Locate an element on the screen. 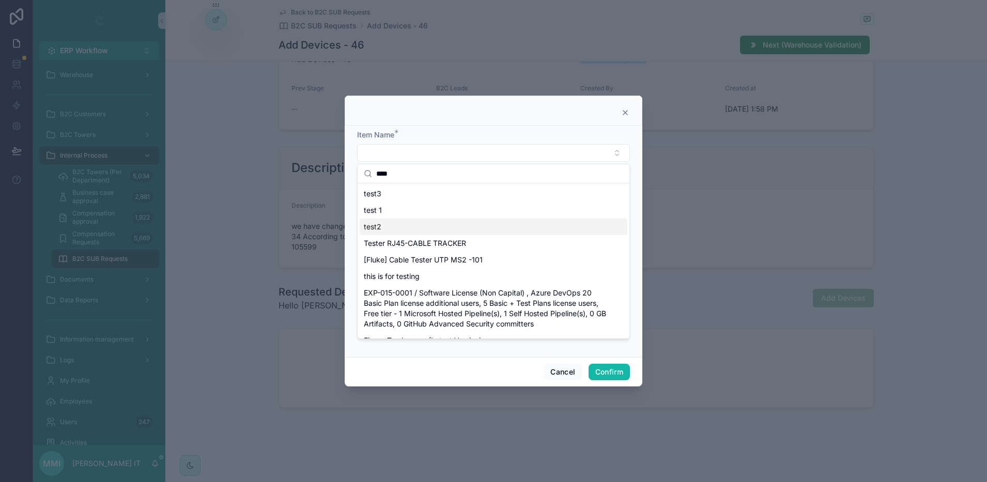 The width and height of the screenshot is (987, 482). span: Tester RJ45-CABLE TRACKER is located at coordinates (415, 243).